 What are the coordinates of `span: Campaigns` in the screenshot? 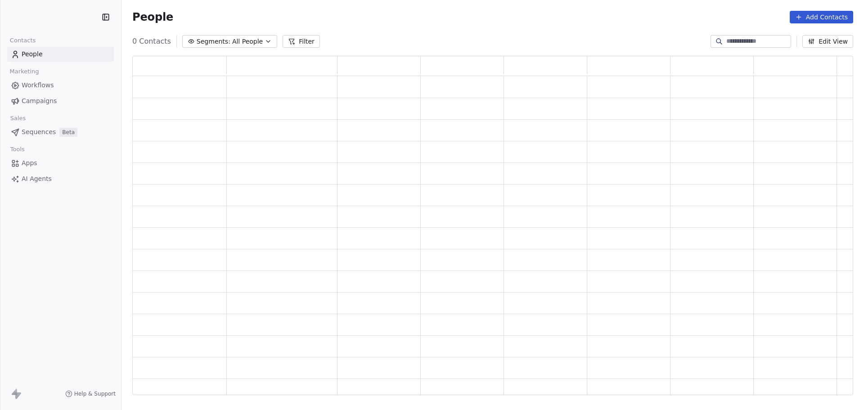 It's located at (39, 101).